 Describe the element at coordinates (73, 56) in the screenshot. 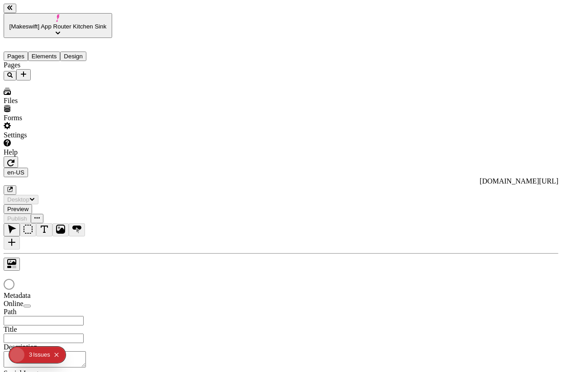

I see `button: Design` at that location.